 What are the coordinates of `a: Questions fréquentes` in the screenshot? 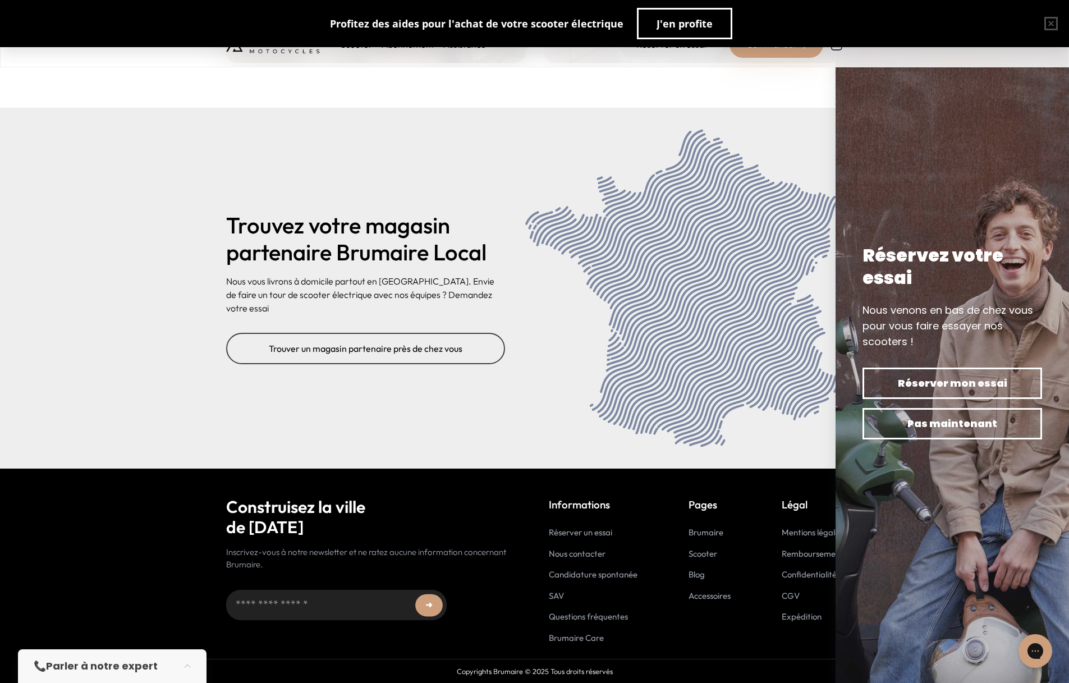 It's located at (588, 616).